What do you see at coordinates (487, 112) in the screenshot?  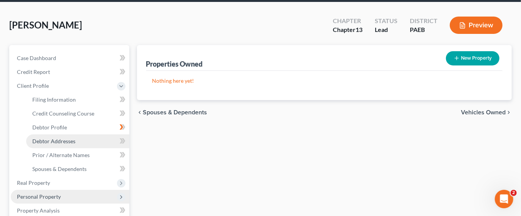 I see `button: Vehicles Owned chevron_right` at bounding box center [487, 112].